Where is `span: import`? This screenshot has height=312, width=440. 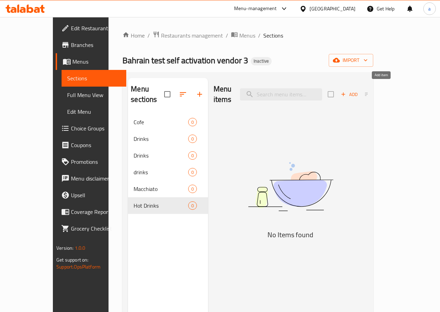 span: import is located at coordinates (351, 60).